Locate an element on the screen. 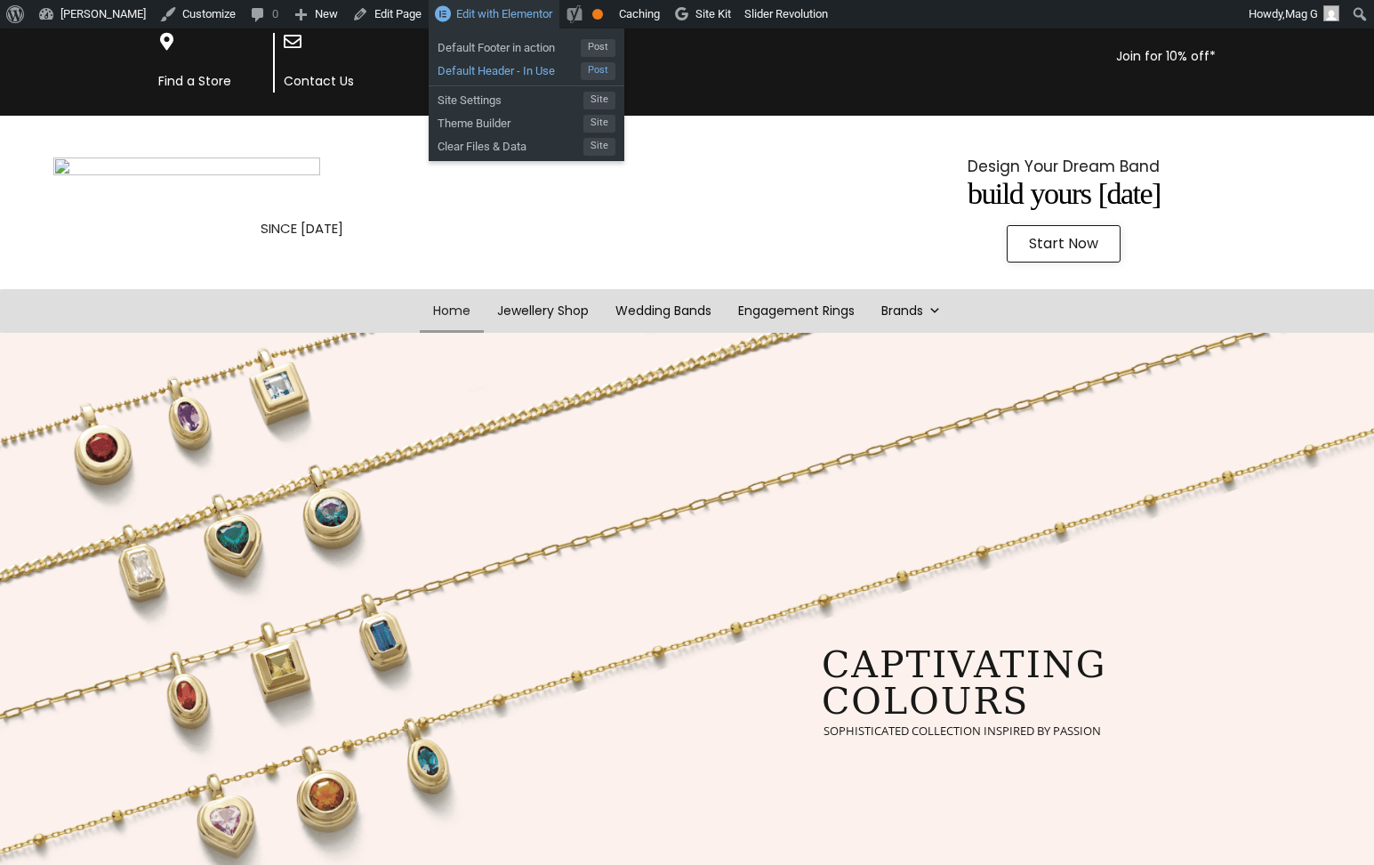 The image size is (1374, 865). rs-layer: sophisticated collection inspired by passion is located at coordinates (962, 730).